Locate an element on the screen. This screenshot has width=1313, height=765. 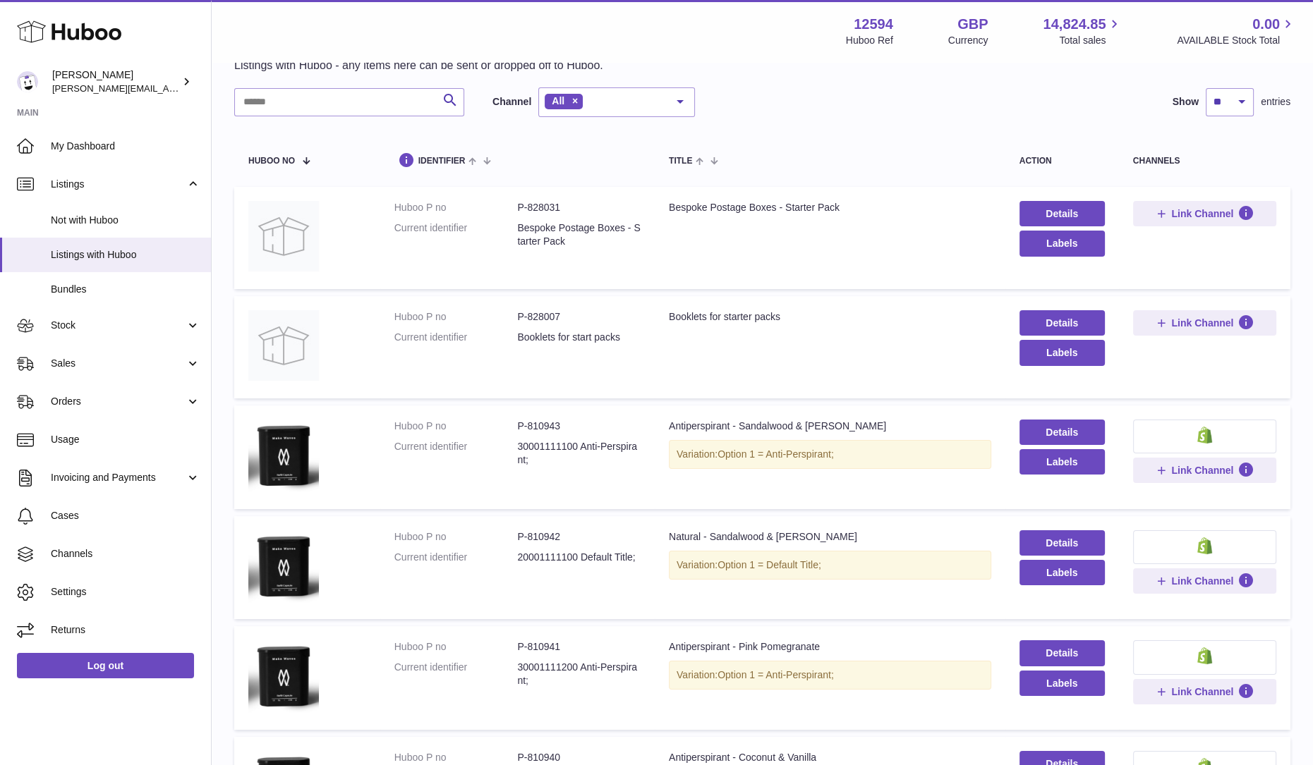
dd: 30001111200 Anti-Perspirant; is located at coordinates (578, 674).